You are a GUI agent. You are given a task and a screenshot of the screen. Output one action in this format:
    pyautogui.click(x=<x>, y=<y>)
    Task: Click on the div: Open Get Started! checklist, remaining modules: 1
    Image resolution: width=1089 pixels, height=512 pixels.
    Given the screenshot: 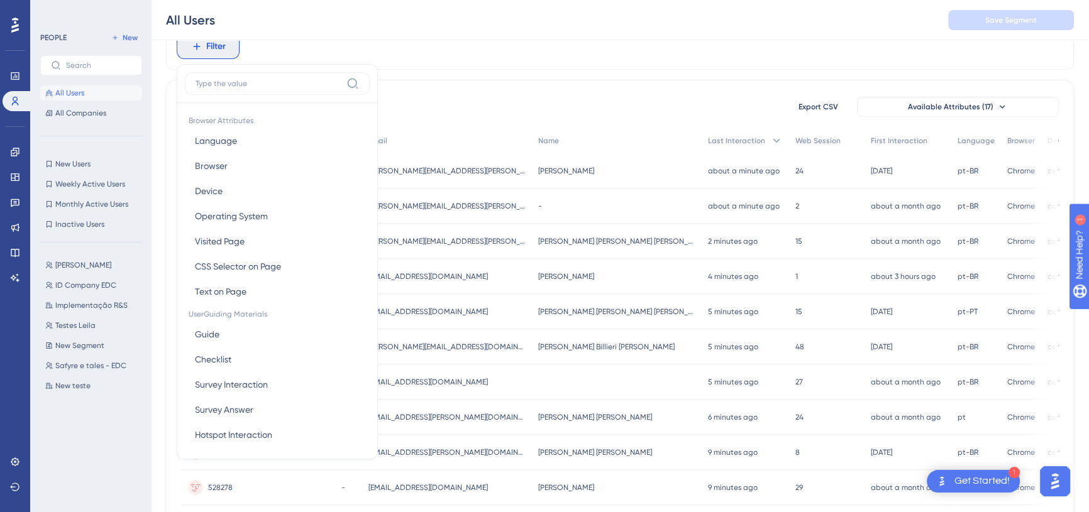 What is the action you would take?
    pyautogui.click(x=973, y=481)
    